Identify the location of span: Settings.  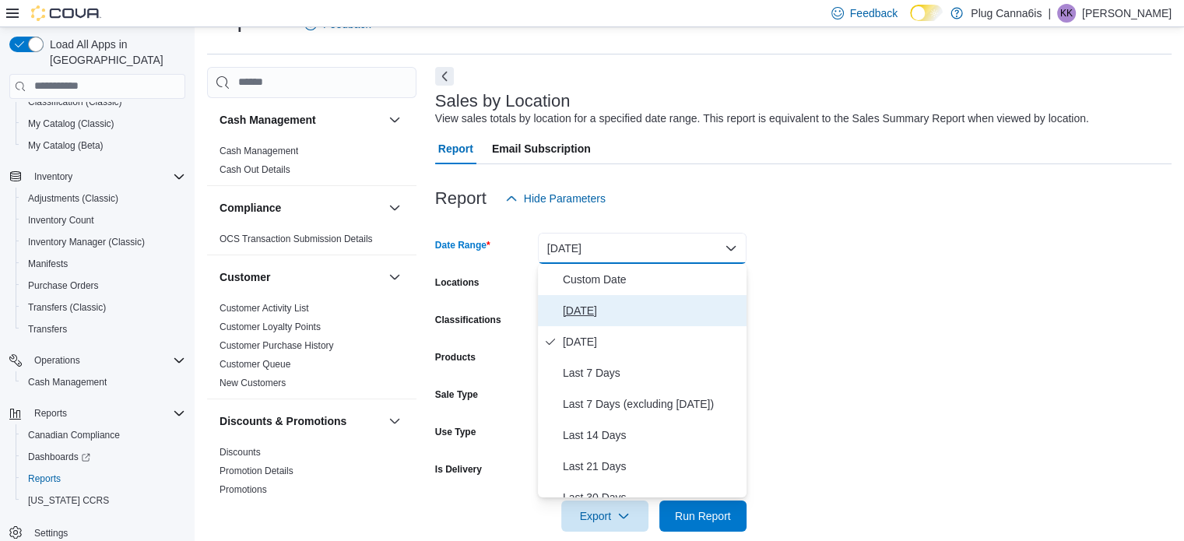
(51, 533).